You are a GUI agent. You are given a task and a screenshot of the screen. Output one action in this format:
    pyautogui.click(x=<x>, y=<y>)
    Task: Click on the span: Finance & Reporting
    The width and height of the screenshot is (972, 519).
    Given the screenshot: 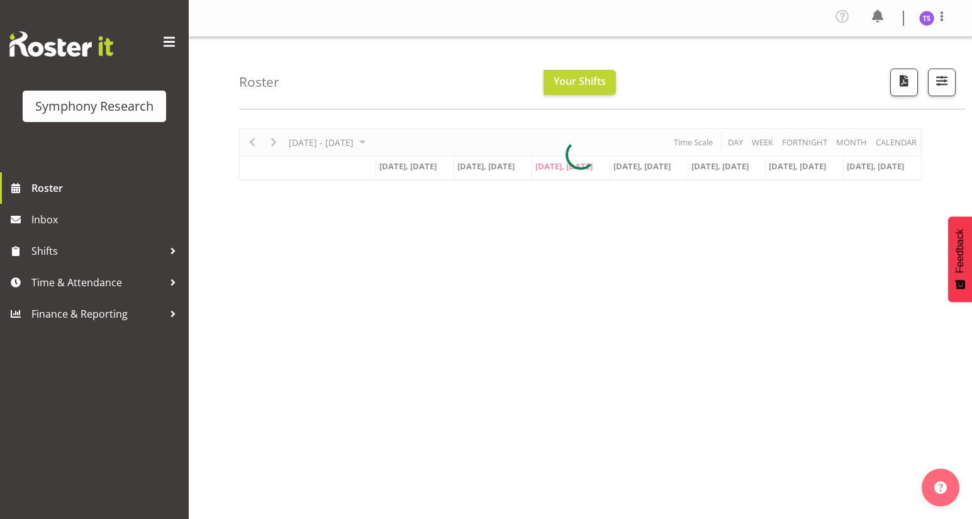 What is the action you would take?
    pyautogui.click(x=98, y=314)
    